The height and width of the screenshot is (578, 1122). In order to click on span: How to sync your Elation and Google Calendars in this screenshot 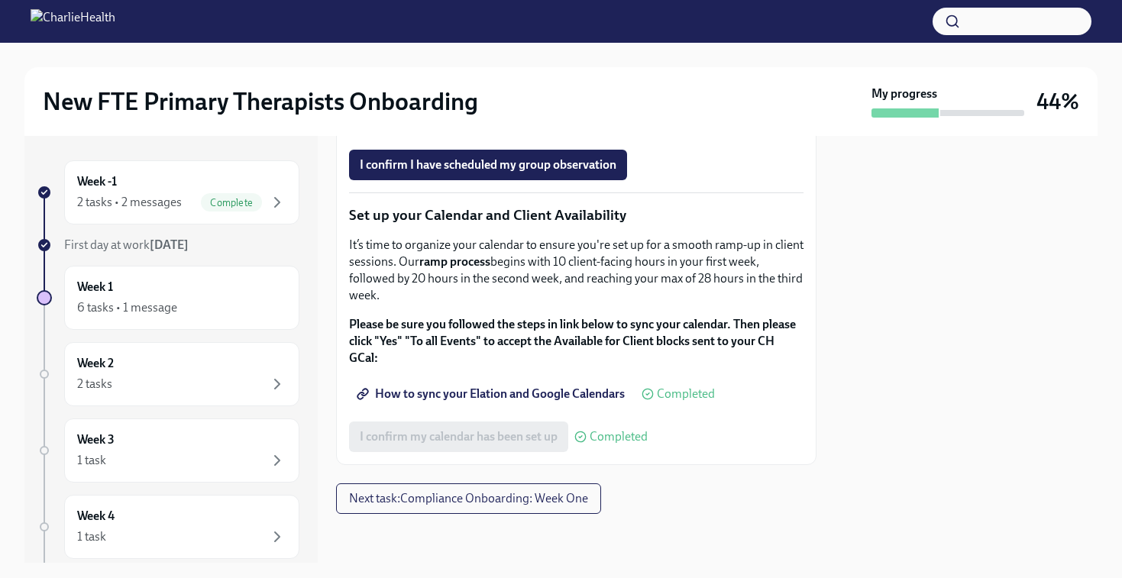, I will do `click(492, 394)`.